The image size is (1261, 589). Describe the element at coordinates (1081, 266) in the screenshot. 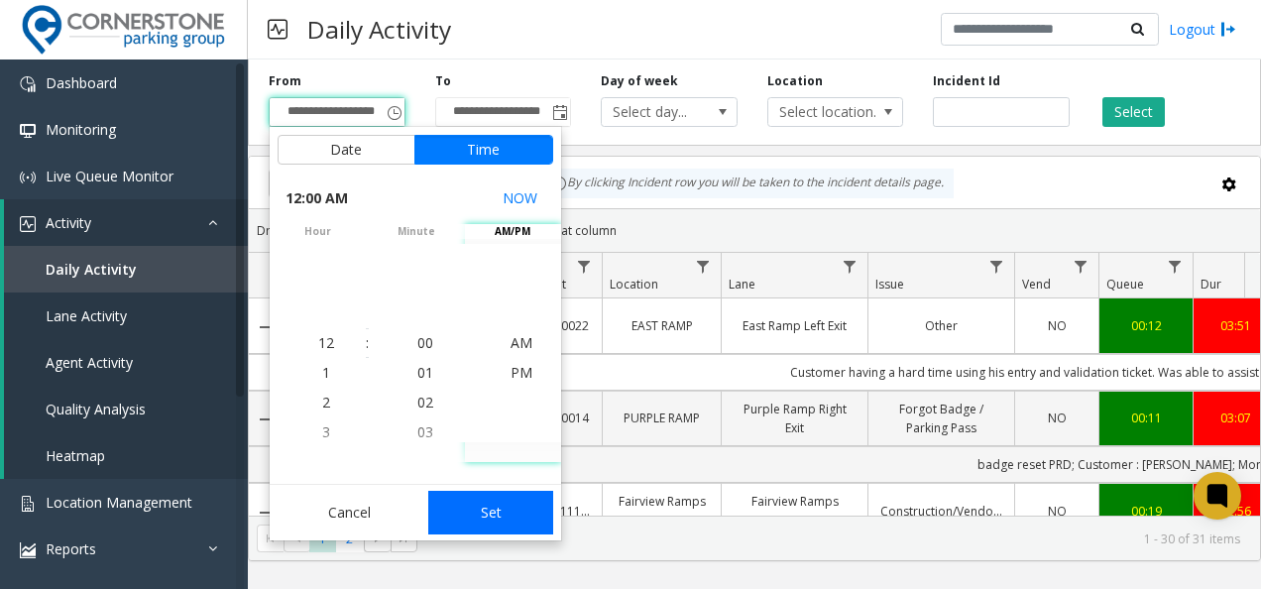

I see `a: Vend Filter Menu` at that location.